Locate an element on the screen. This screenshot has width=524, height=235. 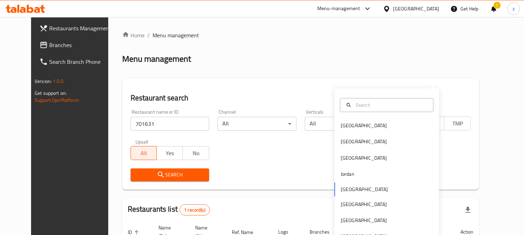
div: Export file is located at coordinates (468, 210).